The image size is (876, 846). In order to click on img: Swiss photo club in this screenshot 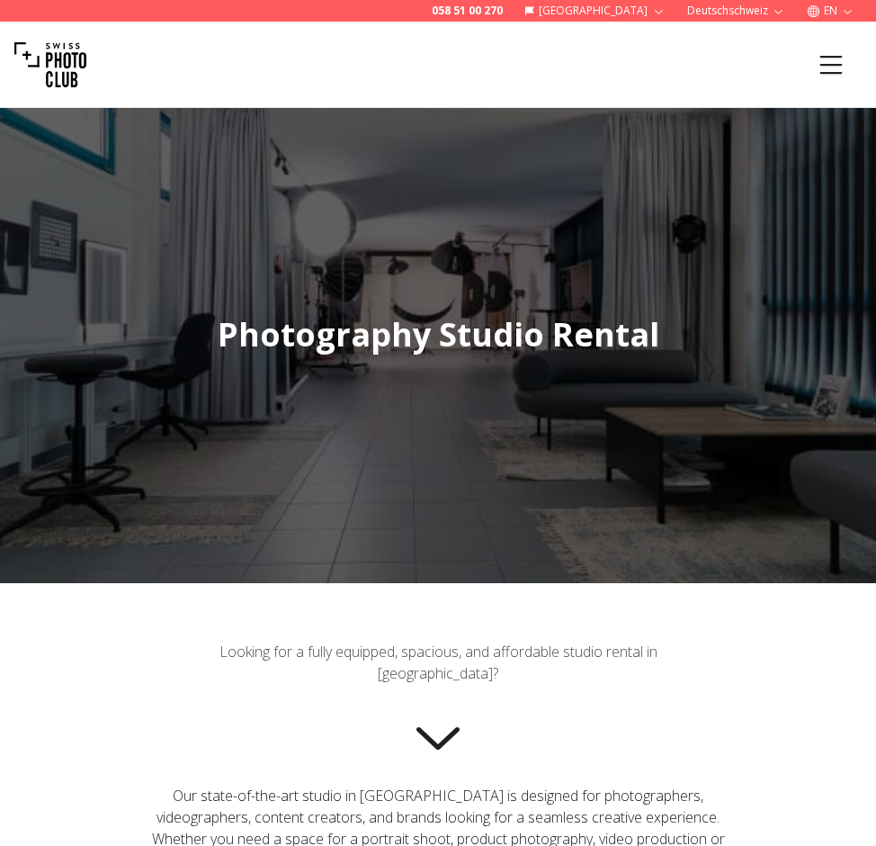, I will do `click(50, 65)`.